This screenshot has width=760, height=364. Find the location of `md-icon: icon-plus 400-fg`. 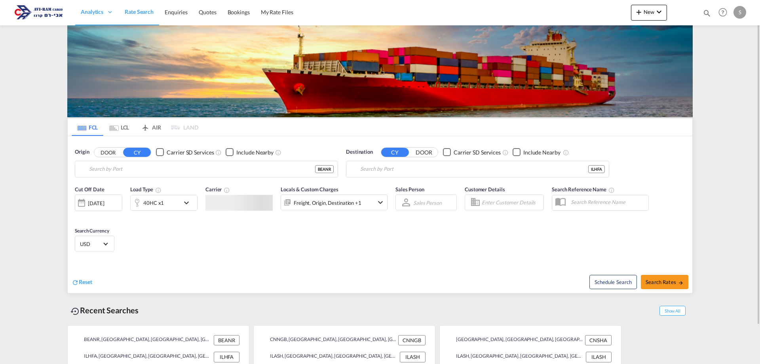

md-icon: icon-plus 400-fg is located at coordinates (639, 12).